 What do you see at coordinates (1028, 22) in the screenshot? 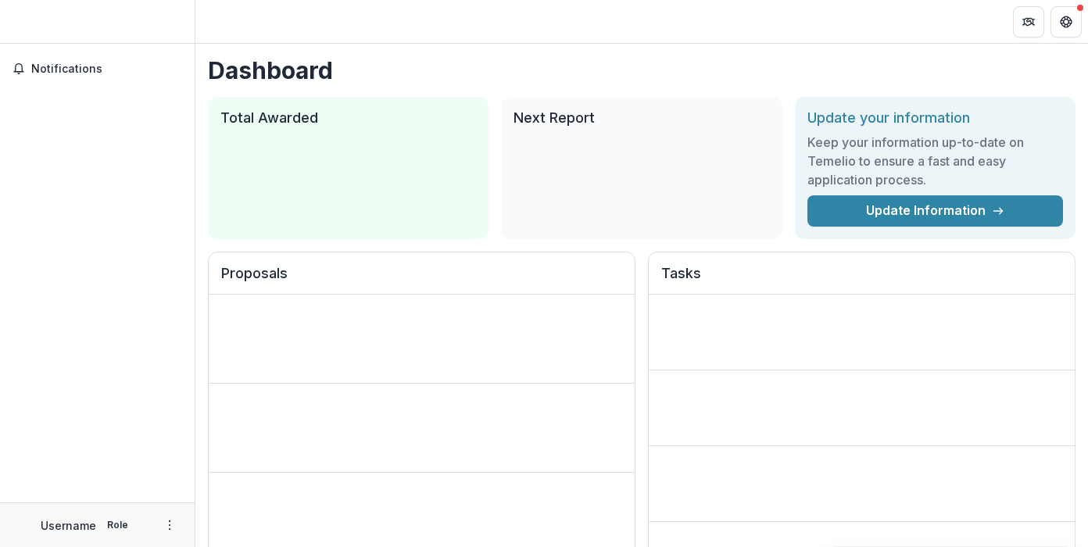
I see `button: Partners` at bounding box center [1028, 22].